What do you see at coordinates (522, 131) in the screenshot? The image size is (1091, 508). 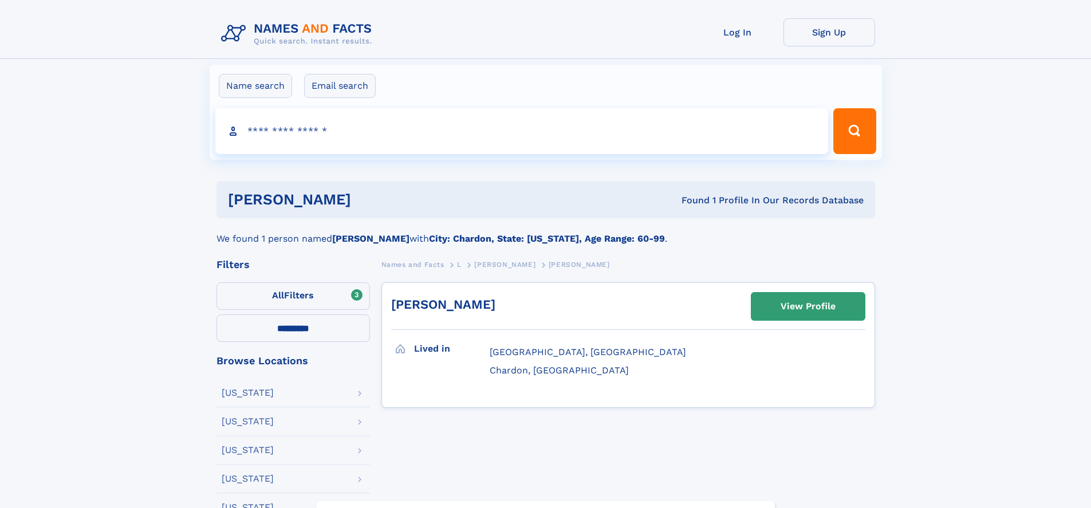 I see `input: search input` at bounding box center [522, 131].